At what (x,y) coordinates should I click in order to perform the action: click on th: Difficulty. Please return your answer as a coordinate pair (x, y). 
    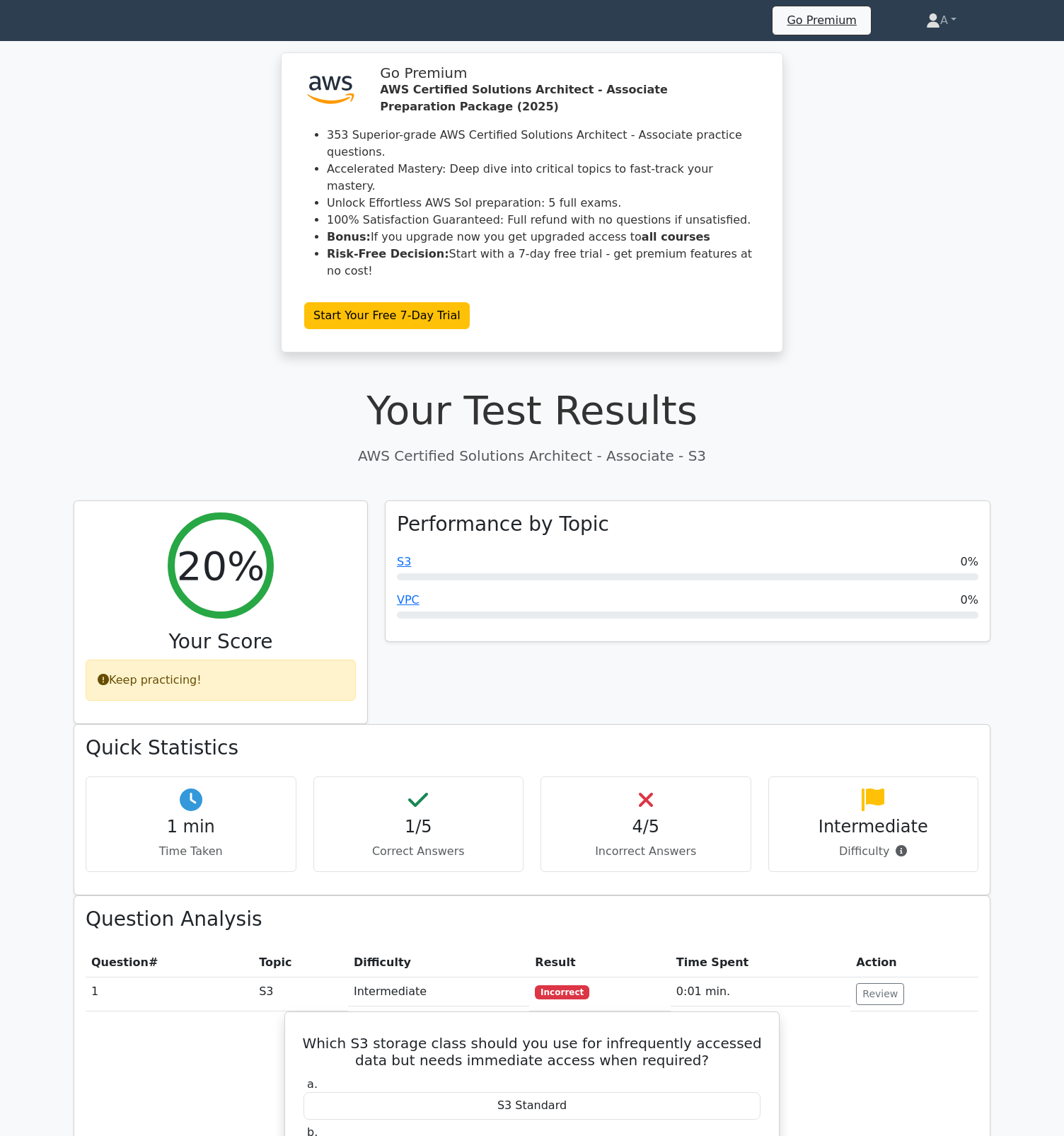
    Looking at the image, I should click on (438, 962).